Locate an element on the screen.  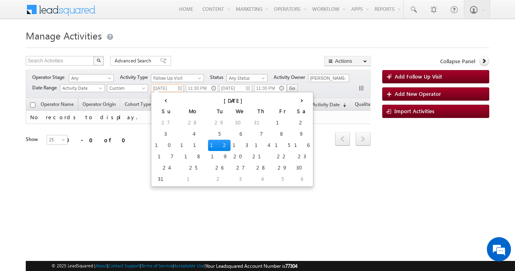
span: Activity Type is located at coordinates (135, 77).